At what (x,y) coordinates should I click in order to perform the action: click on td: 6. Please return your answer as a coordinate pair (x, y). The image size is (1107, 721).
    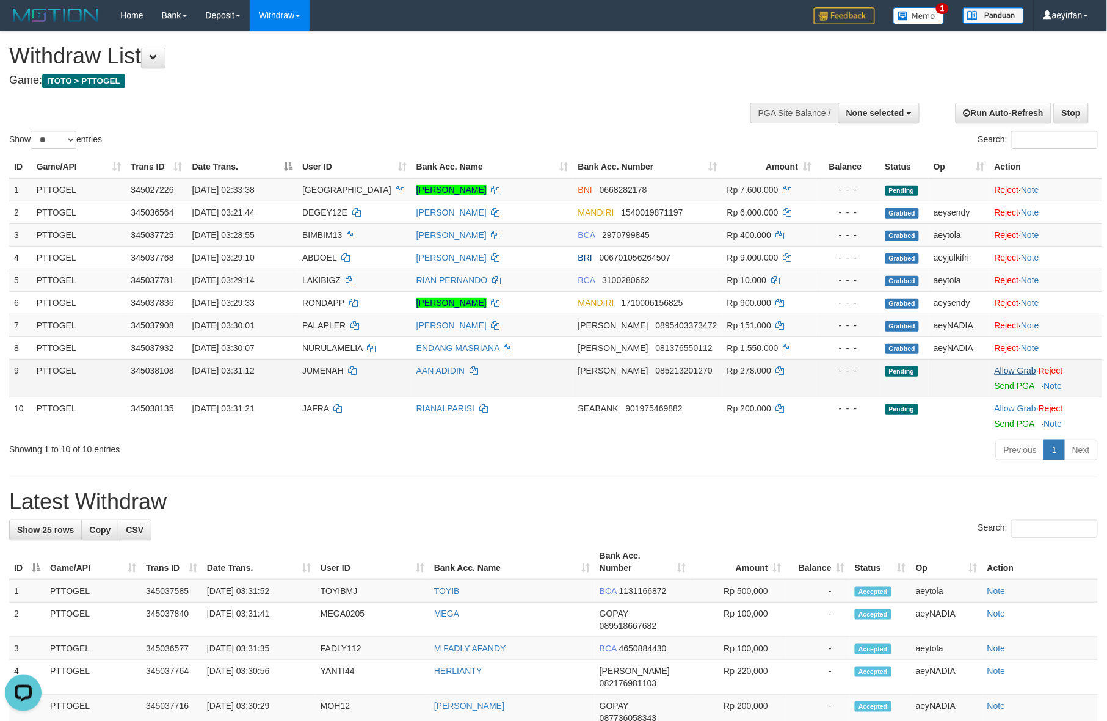
    Looking at the image, I should click on (20, 302).